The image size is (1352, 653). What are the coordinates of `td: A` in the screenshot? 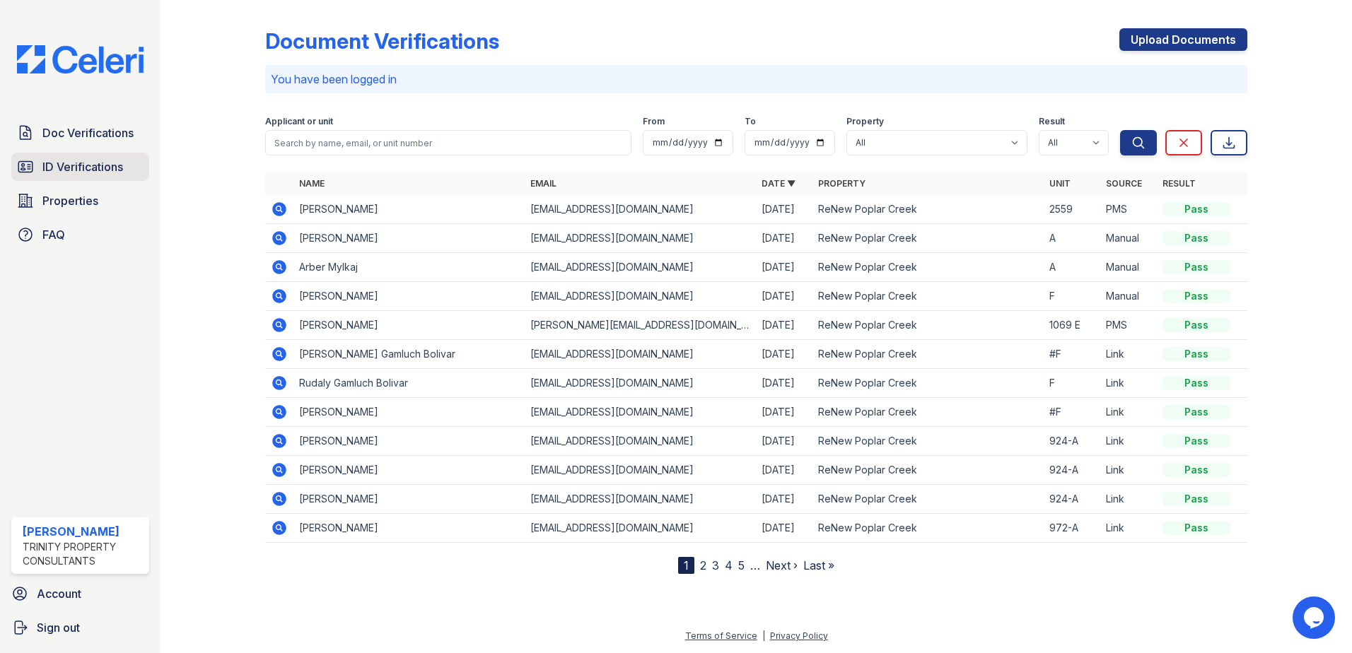 It's located at (1072, 238).